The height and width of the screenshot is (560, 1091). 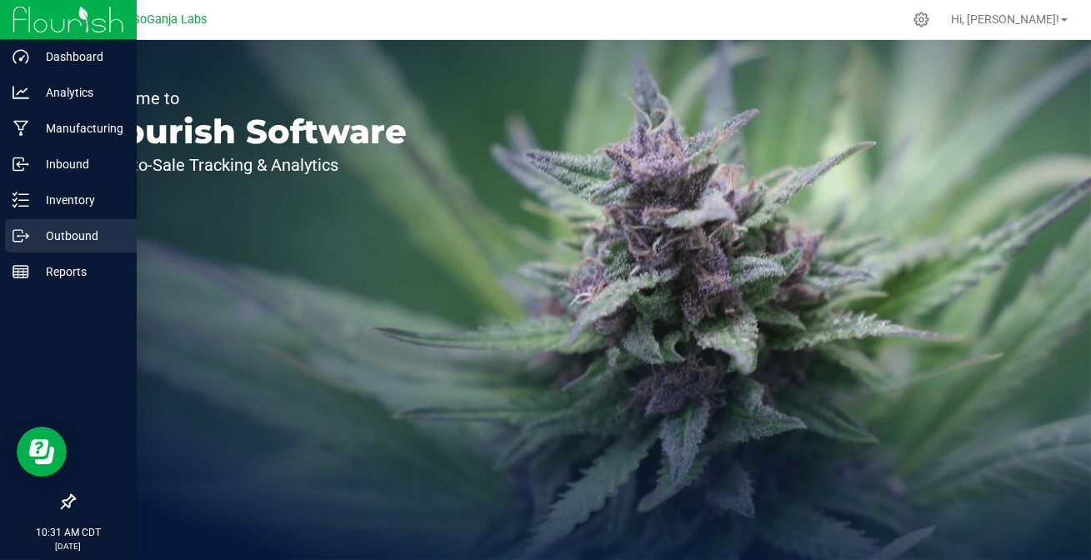 What do you see at coordinates (21, 236) in the screenshot?
I see `inline-svg: Outbound` at bounding box center [21, 236].